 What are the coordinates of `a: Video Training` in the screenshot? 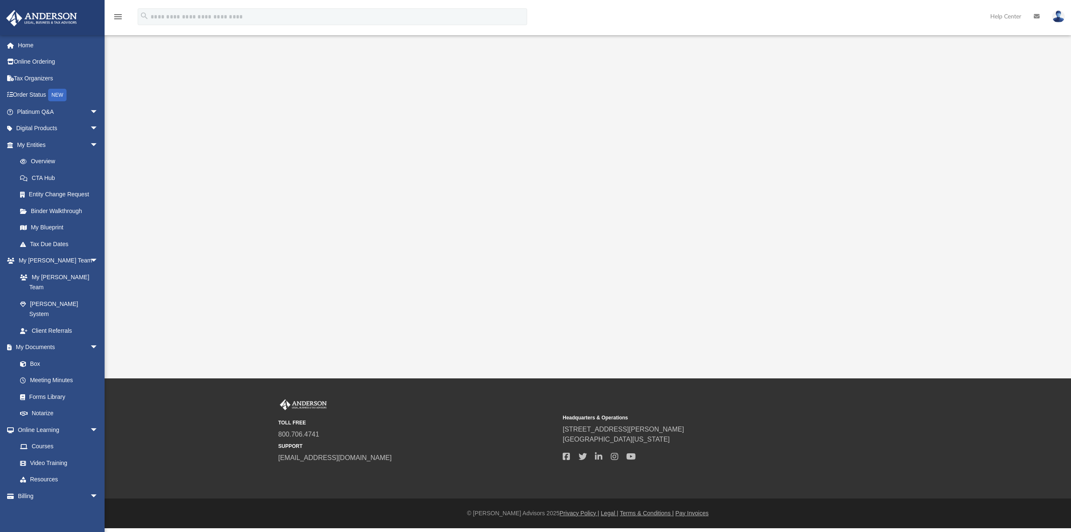 It's located at (57, 463).